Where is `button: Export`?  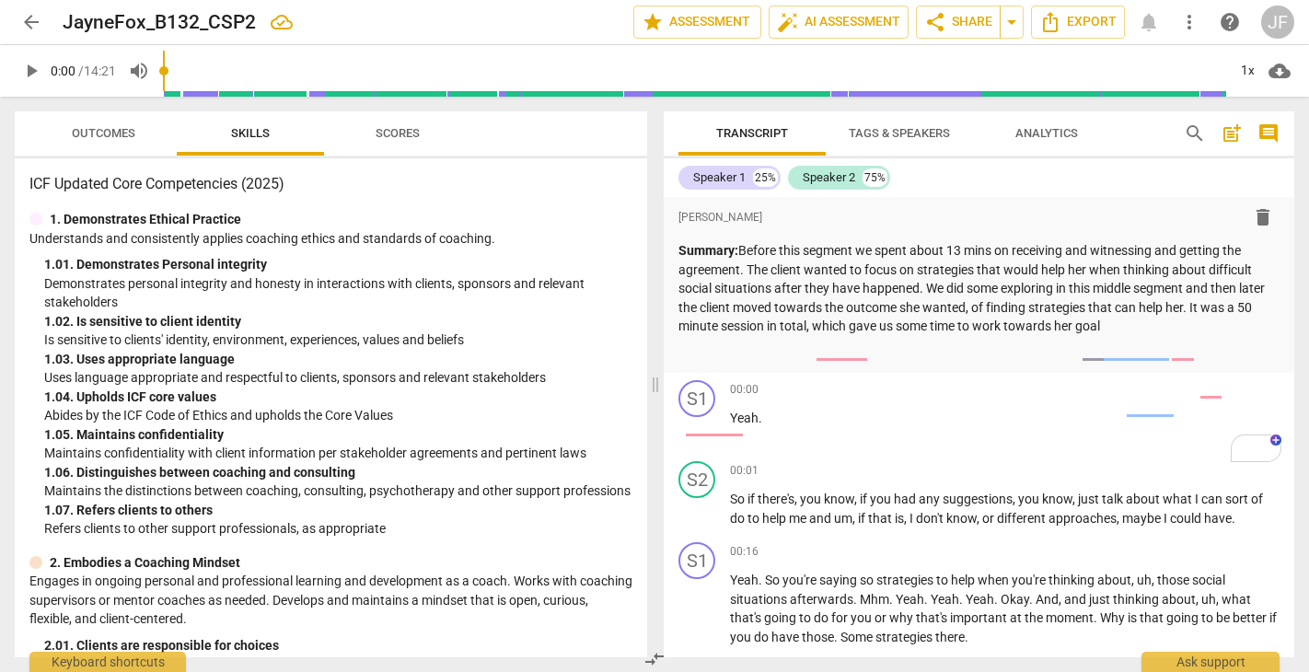 button: Export is located at coordinates (1078, 22).